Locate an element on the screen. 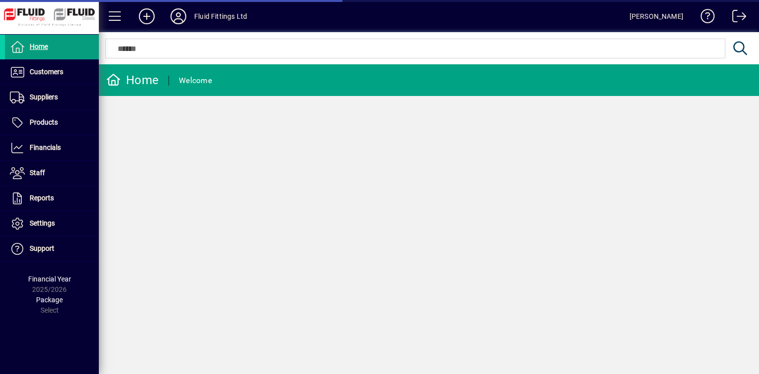  a: Financials is located at coordinates (52, 148).